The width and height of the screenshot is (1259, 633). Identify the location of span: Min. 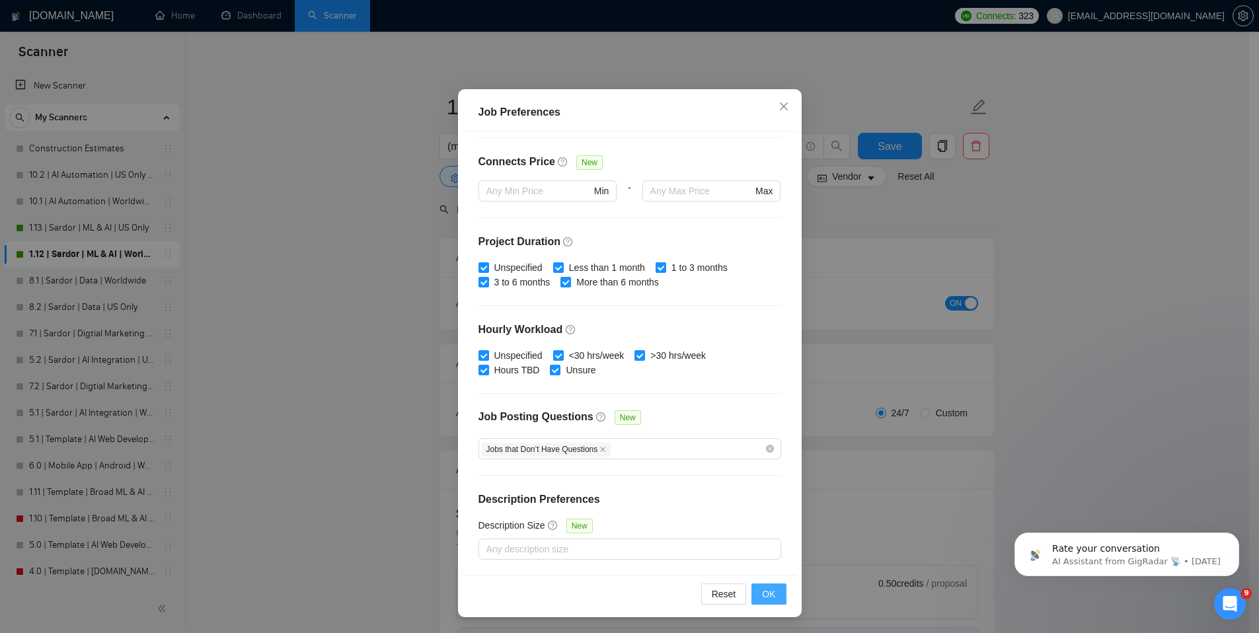
(601, 191).